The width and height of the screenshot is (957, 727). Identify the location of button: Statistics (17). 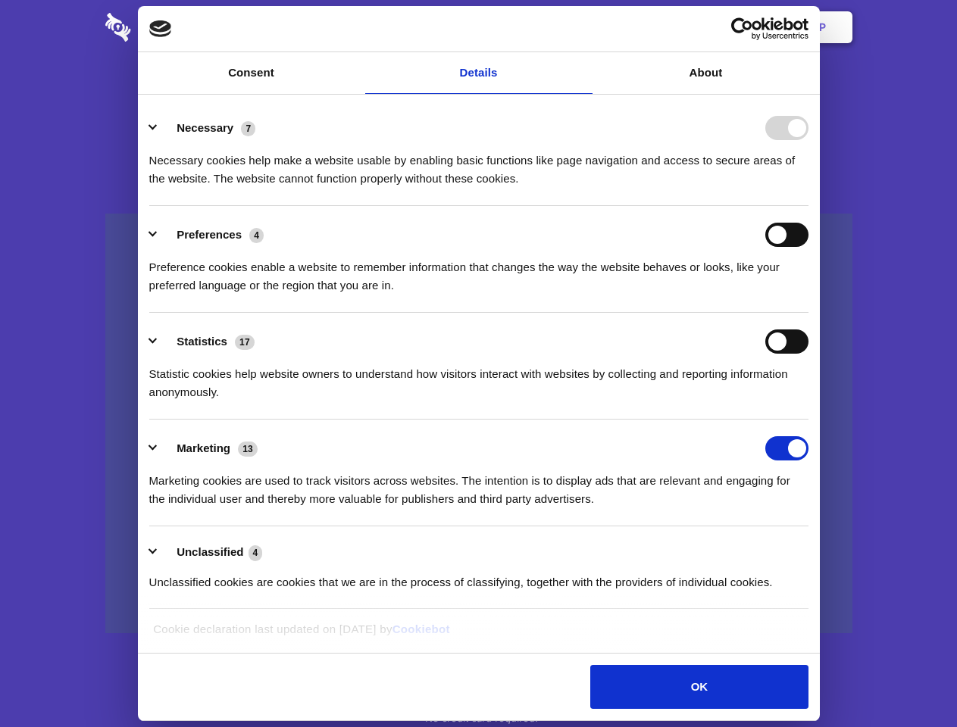
(207, 342).